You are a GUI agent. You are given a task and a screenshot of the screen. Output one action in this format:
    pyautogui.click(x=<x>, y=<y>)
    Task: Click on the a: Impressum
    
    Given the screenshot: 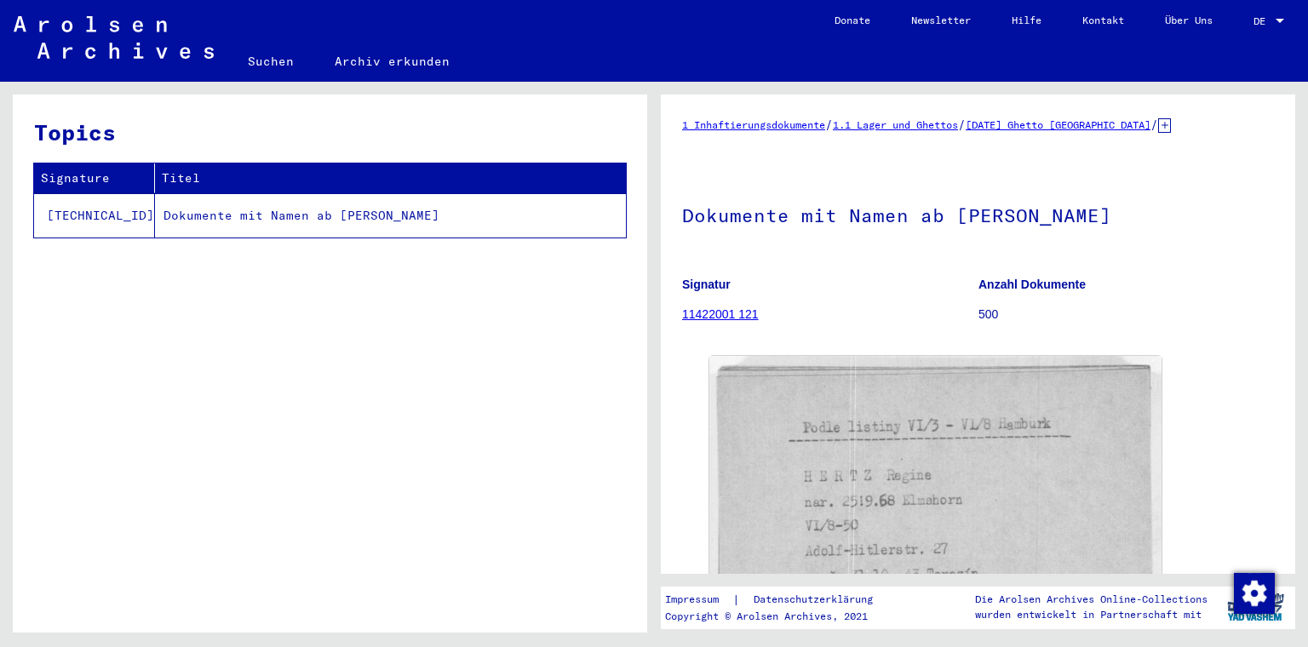 What is the action you would take?
    pyautogui.click(x=698, y=599)
    